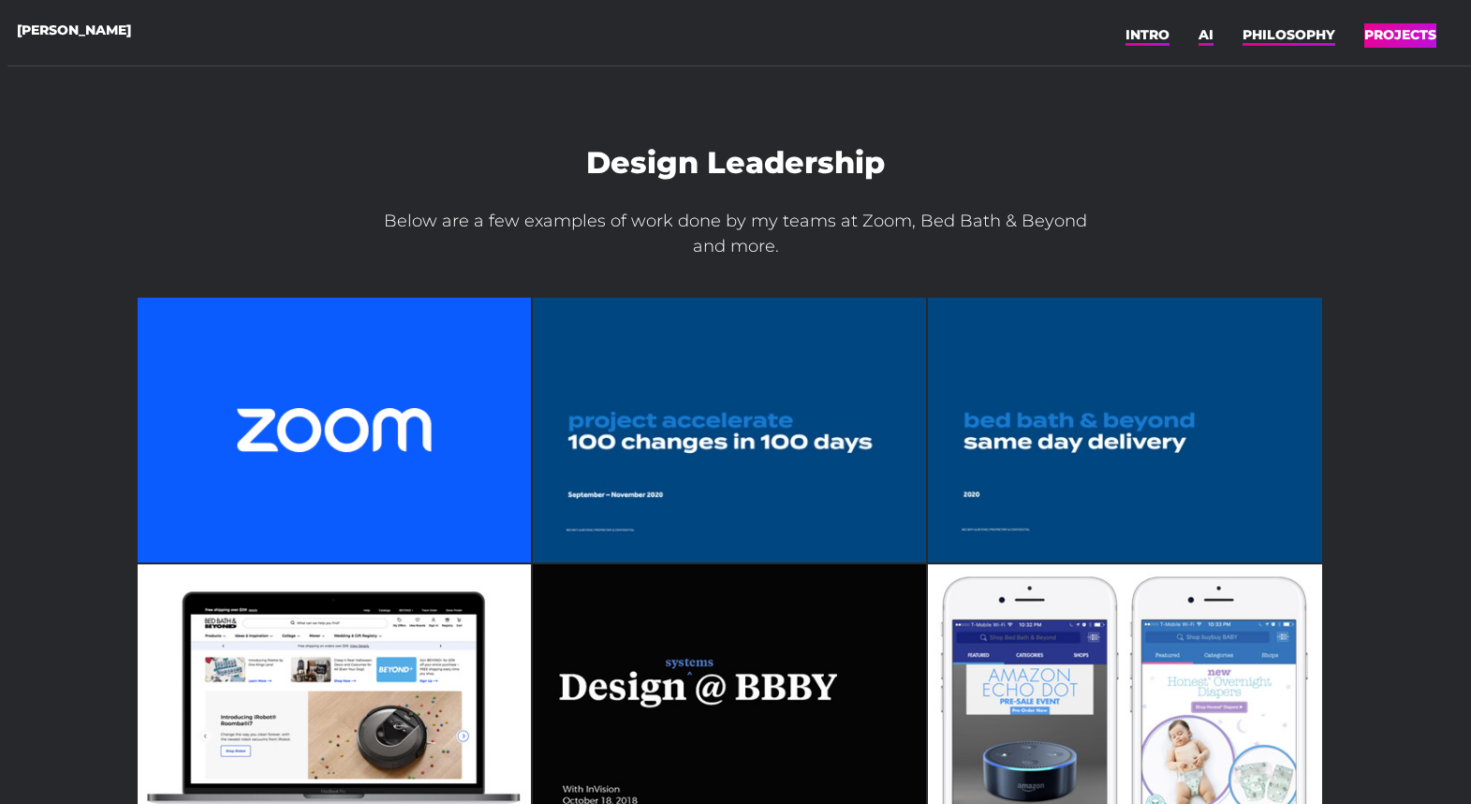  Describe the element at coordinates (1289, 35) in the screenshot. I see `a: PHILOSOPHY` at that location.